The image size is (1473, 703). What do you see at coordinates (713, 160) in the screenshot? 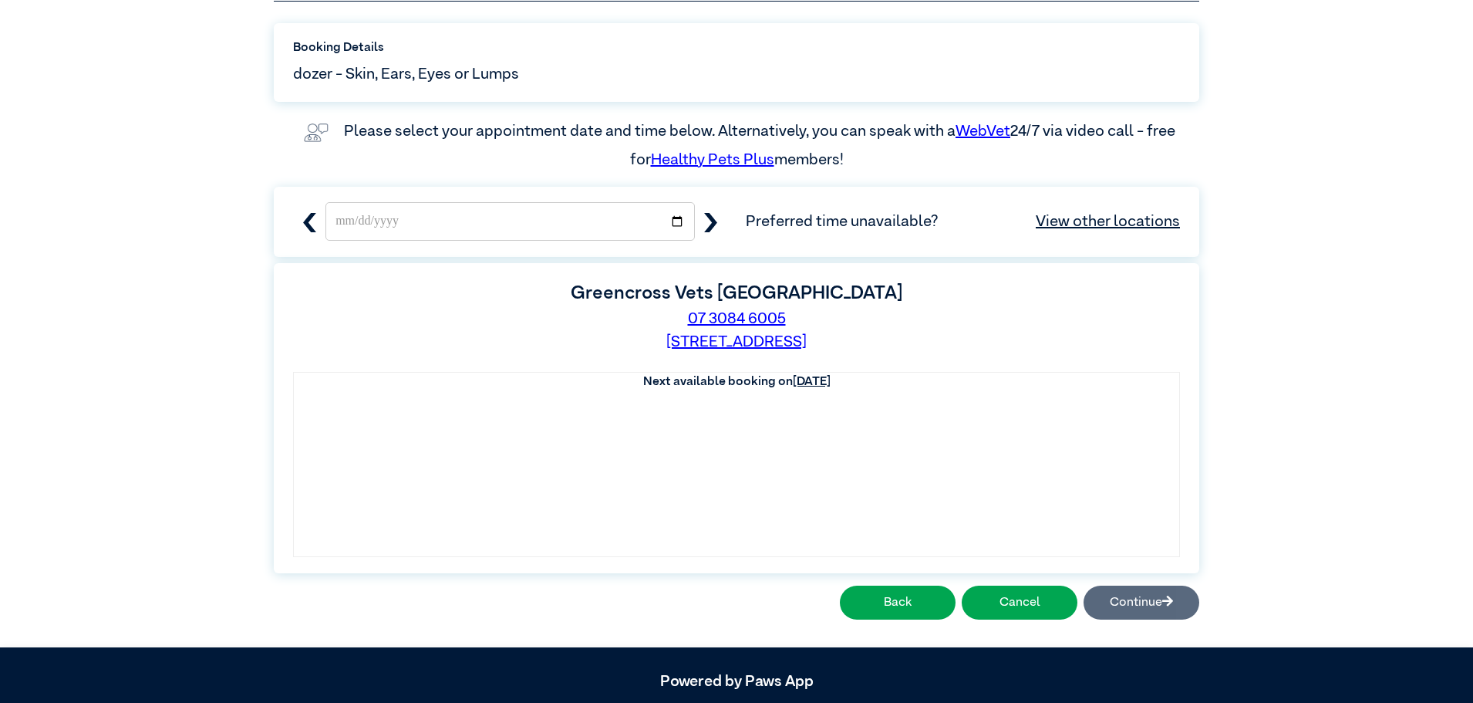
I see `a: Healthy Pets Plus` at bounding box center [713, 160].